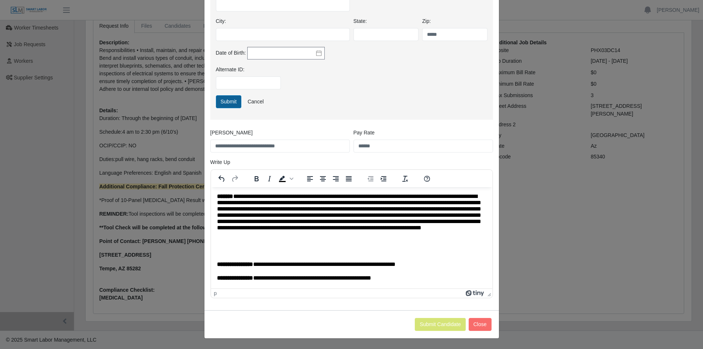 The height and width of the screenshot is (349, 703). What do you see at coordinates (269, 179) in the screenshot?
I see `button: Italic` at bounding box center [269, 179].